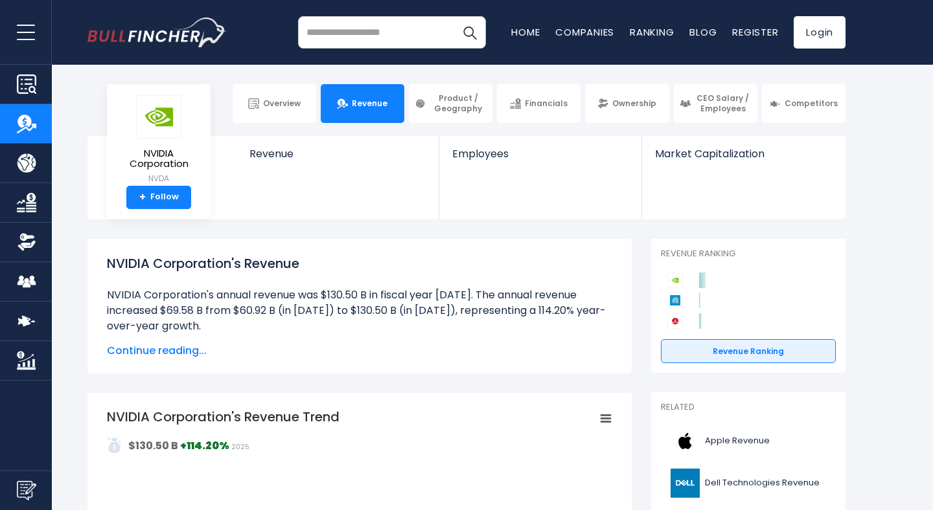 The image size is (933, 510). What do you see at coordinates (652, 32) in the screenshot?
I see `a: Ranking` at bounding box center [652, 32].